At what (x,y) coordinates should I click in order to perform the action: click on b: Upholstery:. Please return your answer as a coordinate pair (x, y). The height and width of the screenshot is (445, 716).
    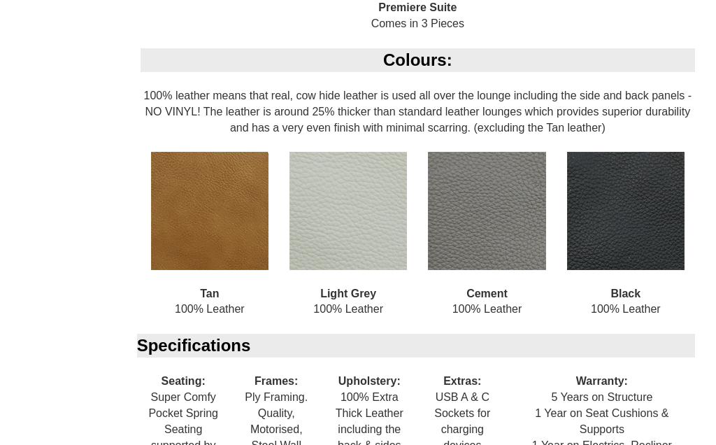
    Looking at the image, I should click on (369, 381).